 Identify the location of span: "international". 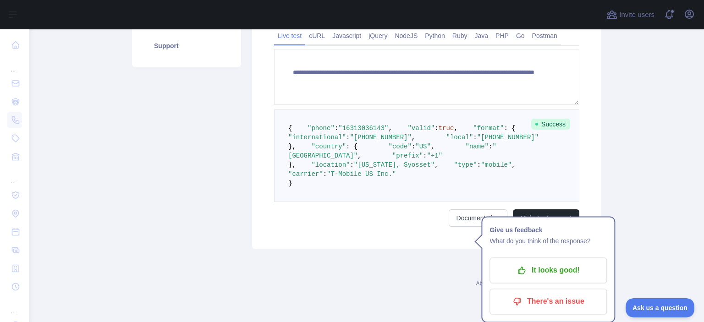
(317, 138).